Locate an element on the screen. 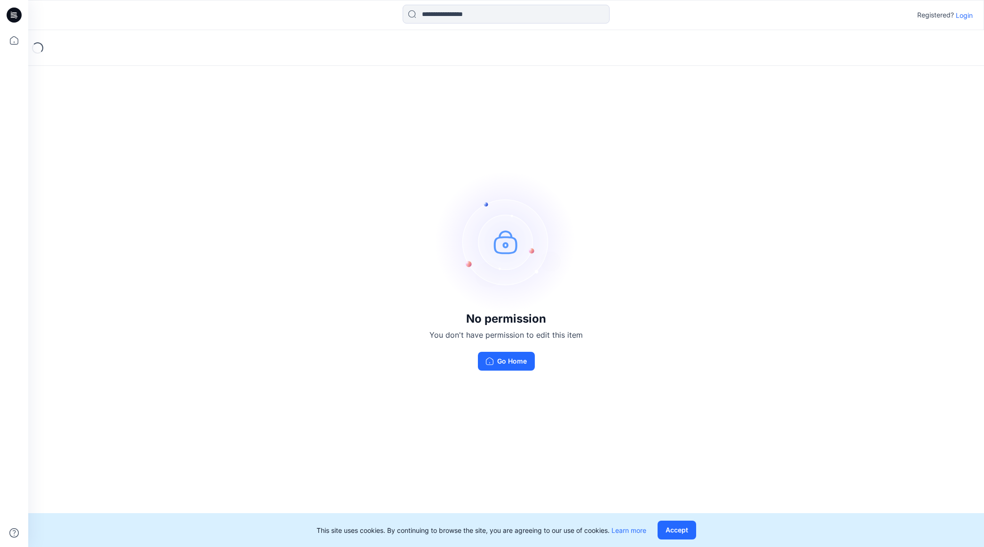  a: Learn more is located at coordinates (629, 530).